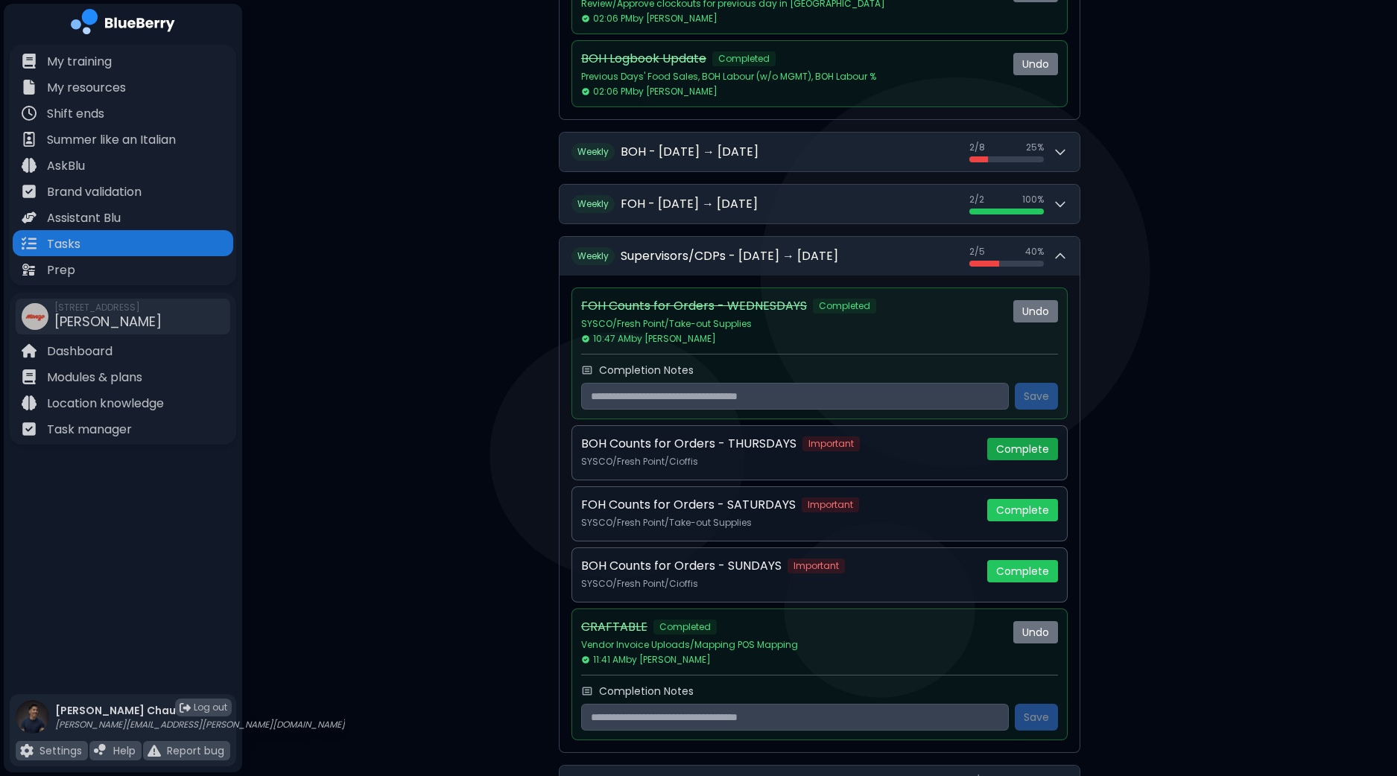  Describe the element at coordinates (210, 708) in the screenshot. I see `span: Log out` at that location.